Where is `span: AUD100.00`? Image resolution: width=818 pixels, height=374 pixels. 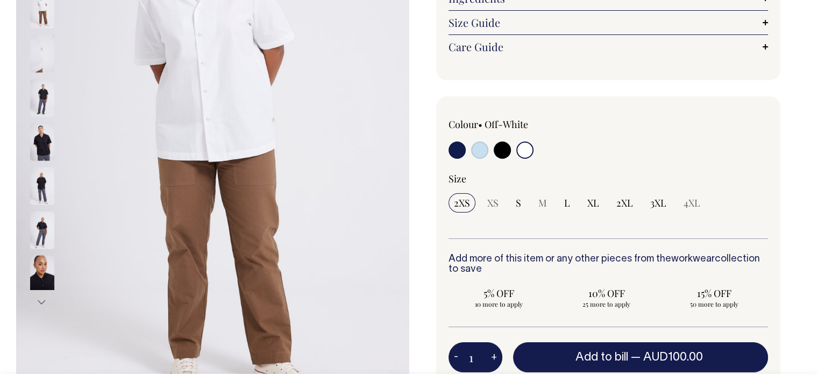
span: AUD100.00 is located at coordinates (673, 357).